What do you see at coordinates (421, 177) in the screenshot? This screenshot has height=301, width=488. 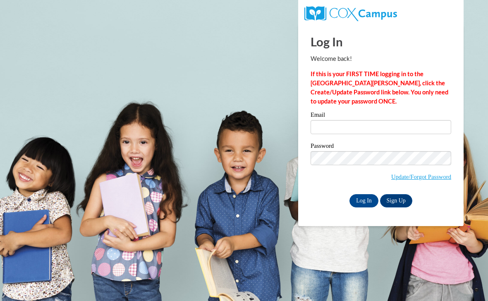 I see `a: Update/Forgot Password` at bounding box center [421, 177].